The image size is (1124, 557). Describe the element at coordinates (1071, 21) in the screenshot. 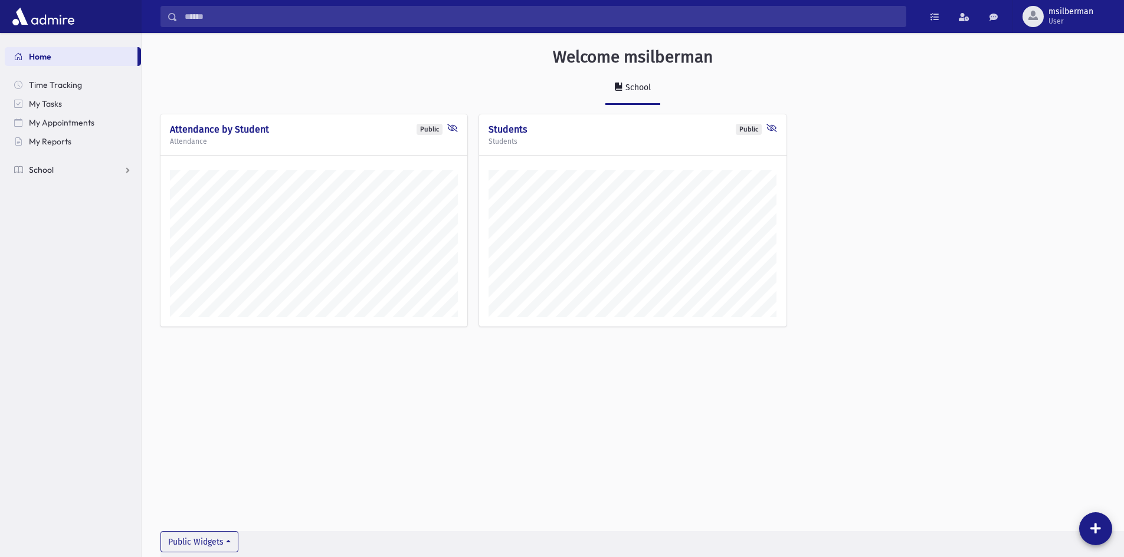

I see `span: User` at that location.